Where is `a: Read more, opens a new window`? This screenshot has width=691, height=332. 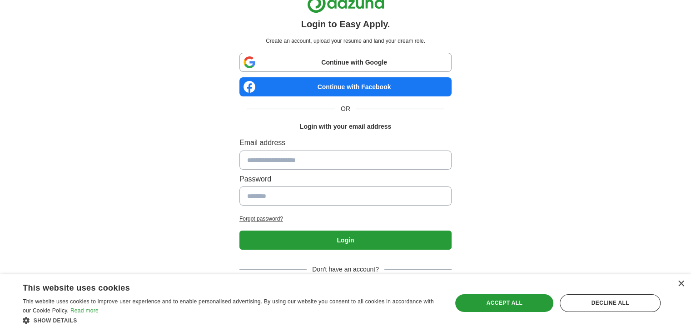
a: Read more, opens a new window is located at coordinates (85, 310).